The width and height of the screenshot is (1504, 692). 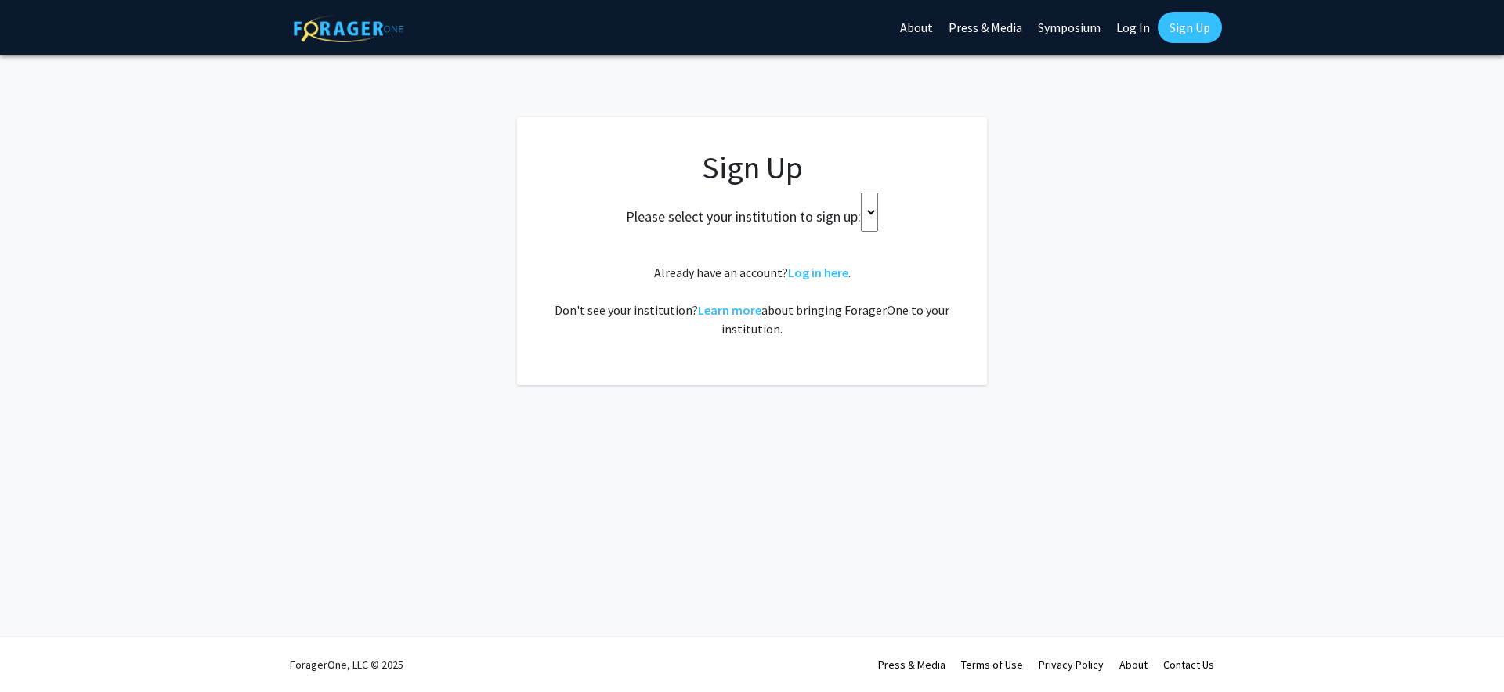 What do you see at coordinates (1133, 665) in the screenshot?
I see `a: About` at bounding box center [1133, 665].